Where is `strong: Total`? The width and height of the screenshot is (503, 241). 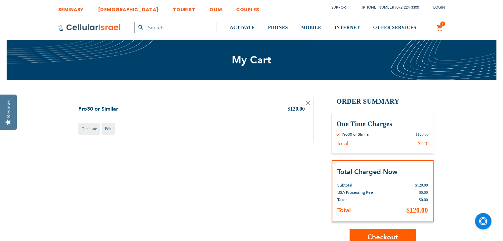 strong: Total is located at coordinates (344, 211).